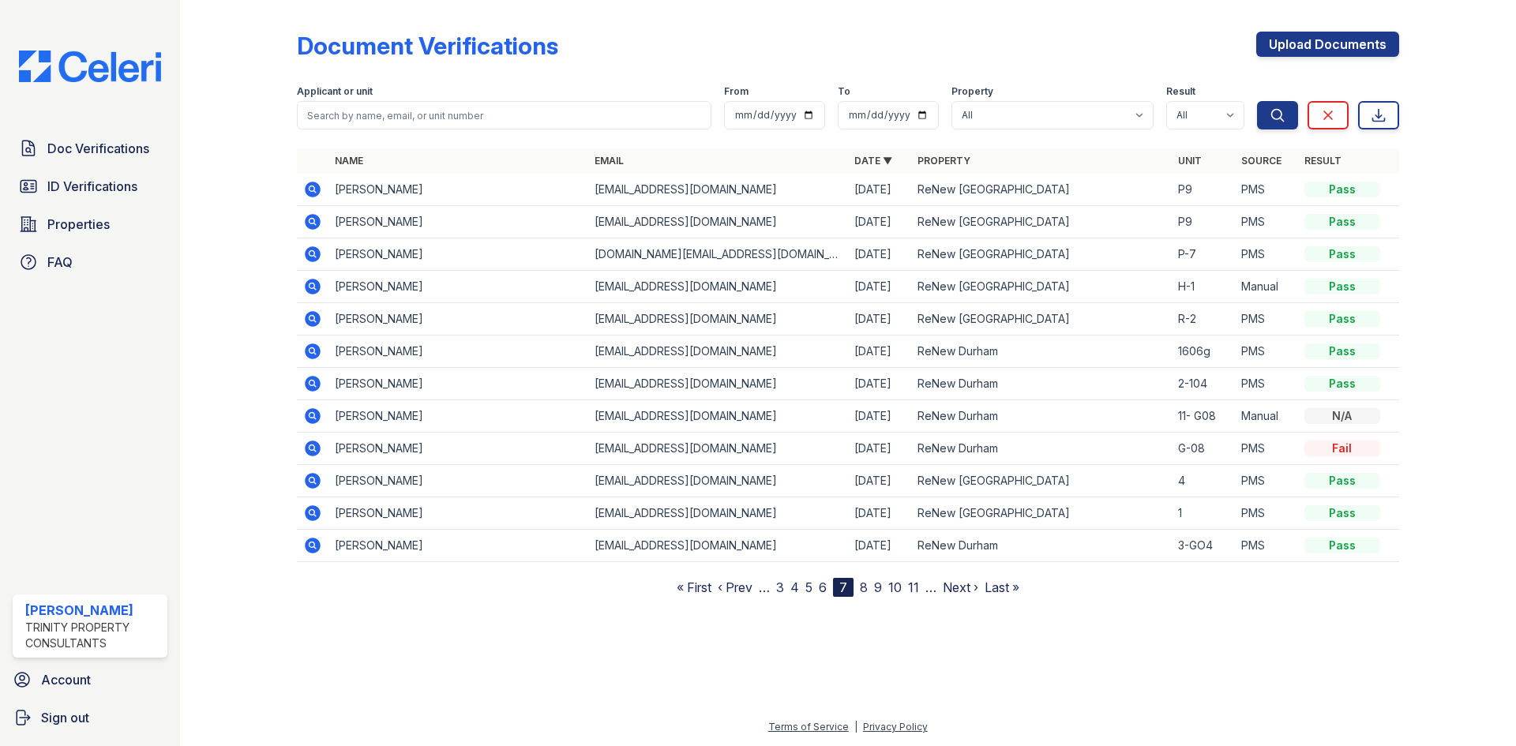 The image size is (1516, 746). Describe the element at coordinates (609, 160) in the screenshot. I see `a: Email` at that location.